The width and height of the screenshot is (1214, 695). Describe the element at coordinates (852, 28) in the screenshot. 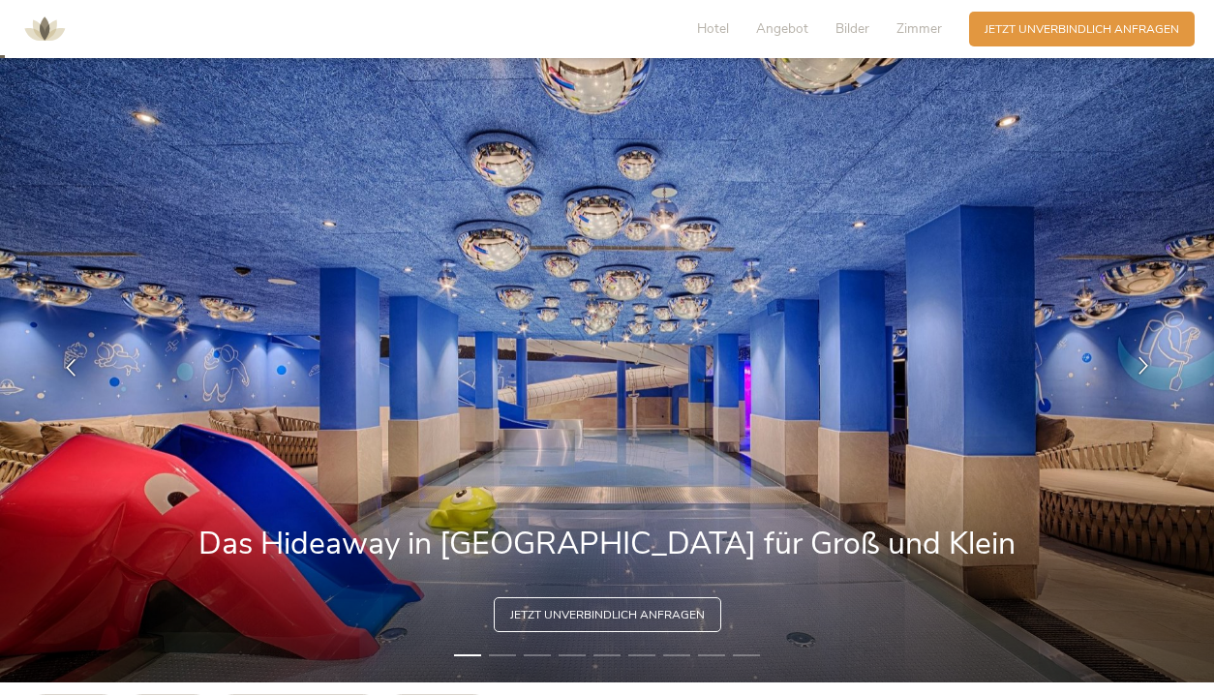

I see `span: Bilder` at that location.